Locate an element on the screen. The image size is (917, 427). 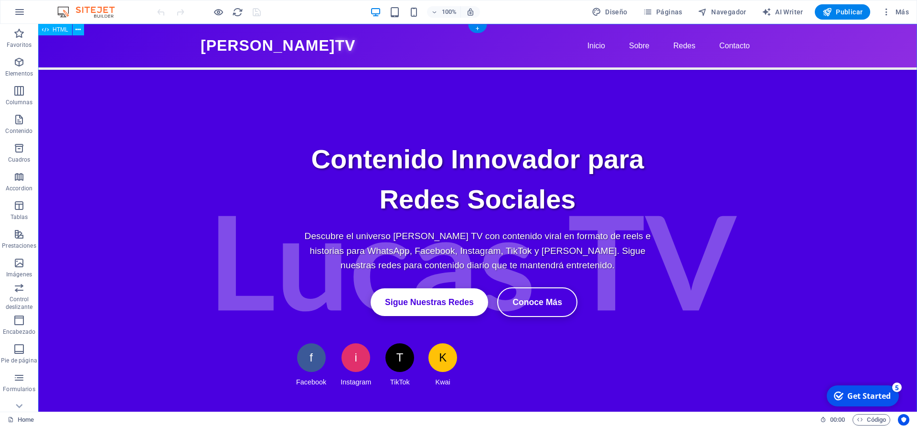
button: AI Writer is located at coordinates (783, 12).